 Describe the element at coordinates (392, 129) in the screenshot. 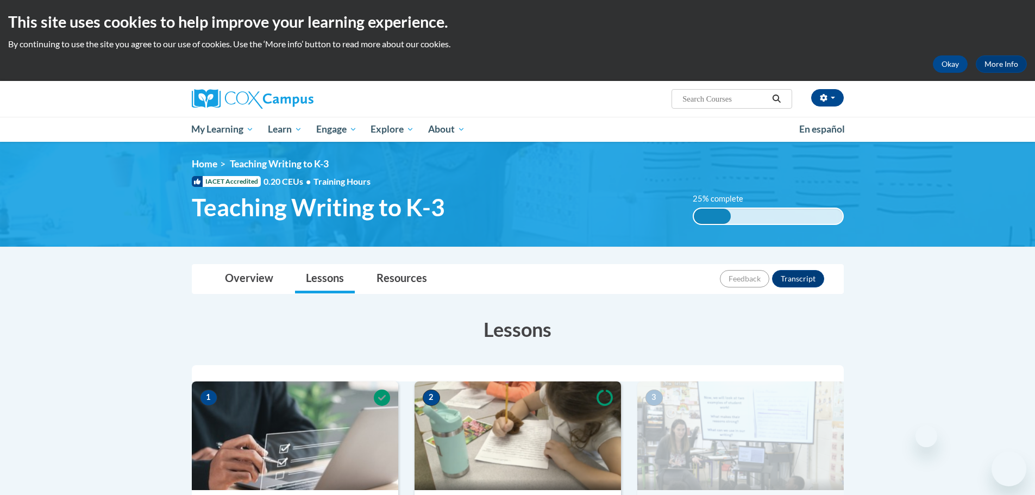

I see `a: Explore` at that location.